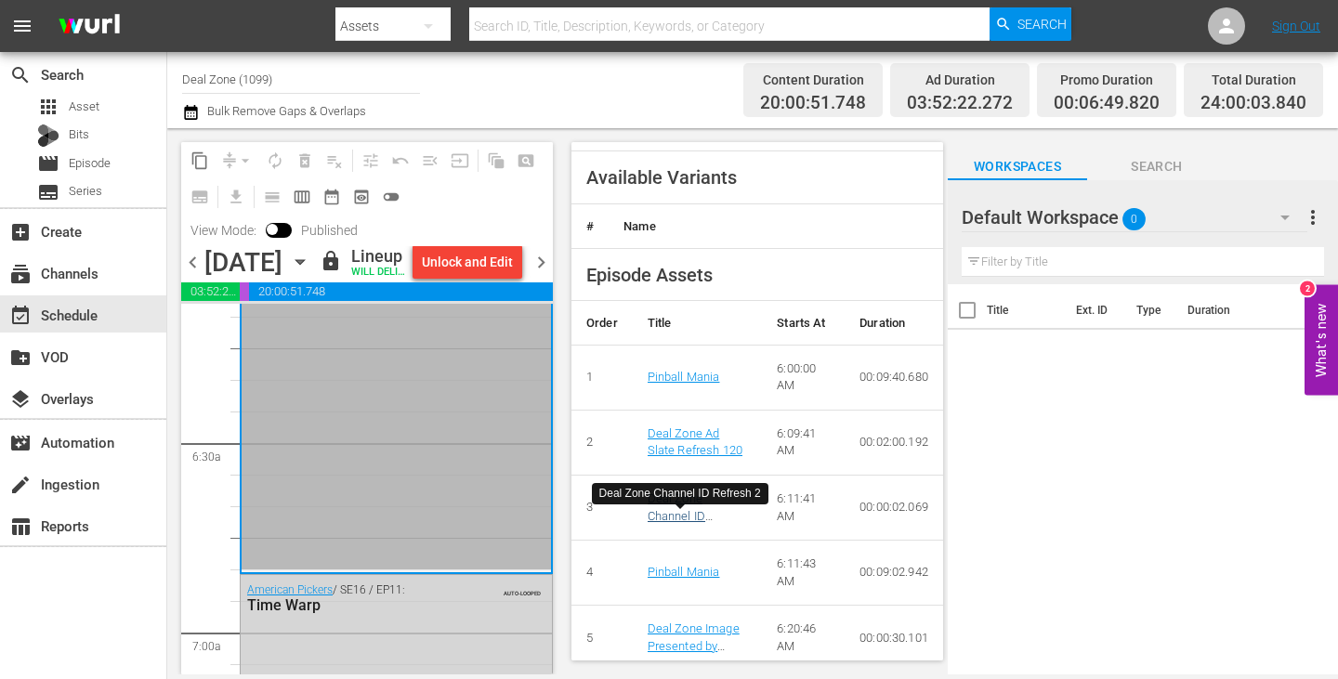  Describe the element at coordinates (200, 197) in the screenshot. I see `span: Create Series Block` at that location.